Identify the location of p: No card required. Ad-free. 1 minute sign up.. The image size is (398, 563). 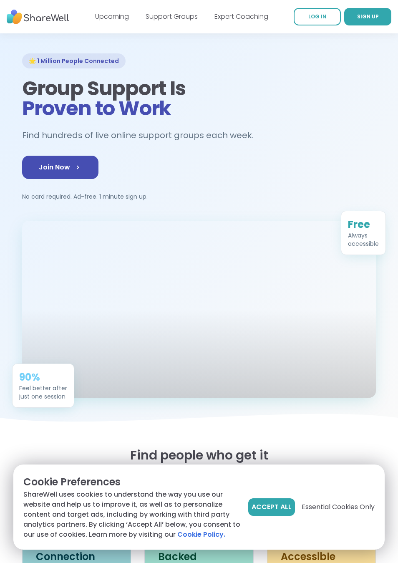
(199, 197).